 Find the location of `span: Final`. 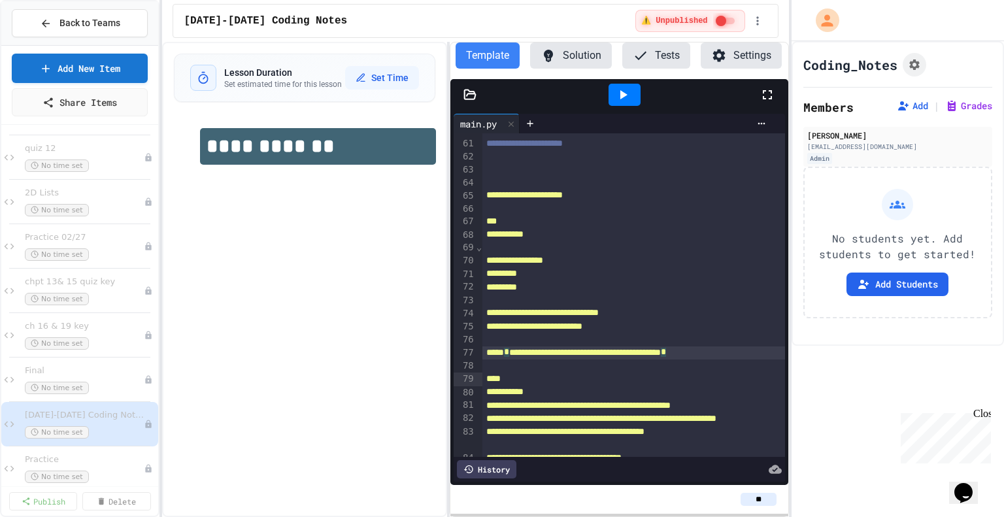

span: Final is located at coordinates (84, 371).